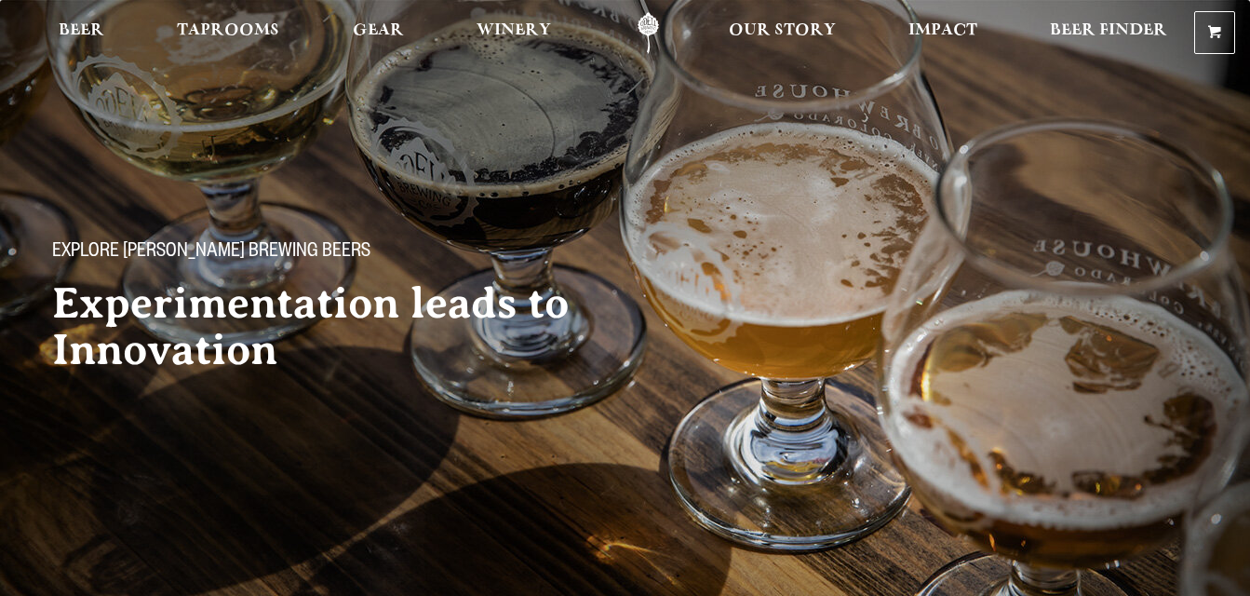  Describe the element at coordinates (343, 327) in the screenshot. I see `h2: Experimentation leads to Innovation` at that location.